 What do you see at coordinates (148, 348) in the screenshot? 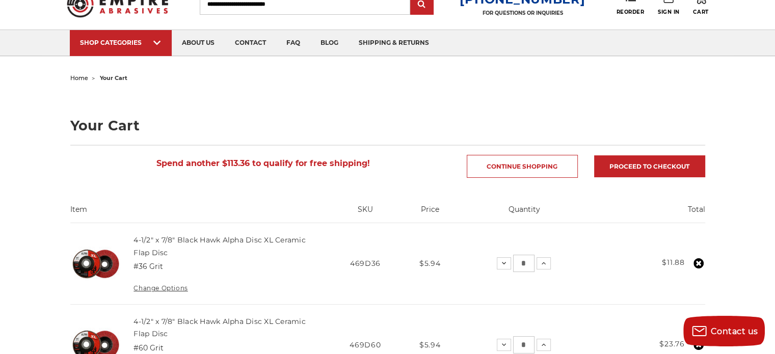
I see `dd: #60 Grit` at bounding box center [148, 348].